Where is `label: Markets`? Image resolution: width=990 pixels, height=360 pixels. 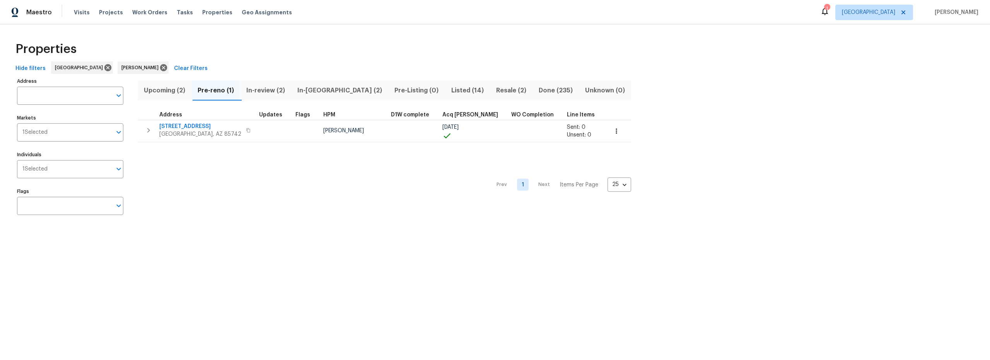 label: Markets is located at coordinates (70, 118).